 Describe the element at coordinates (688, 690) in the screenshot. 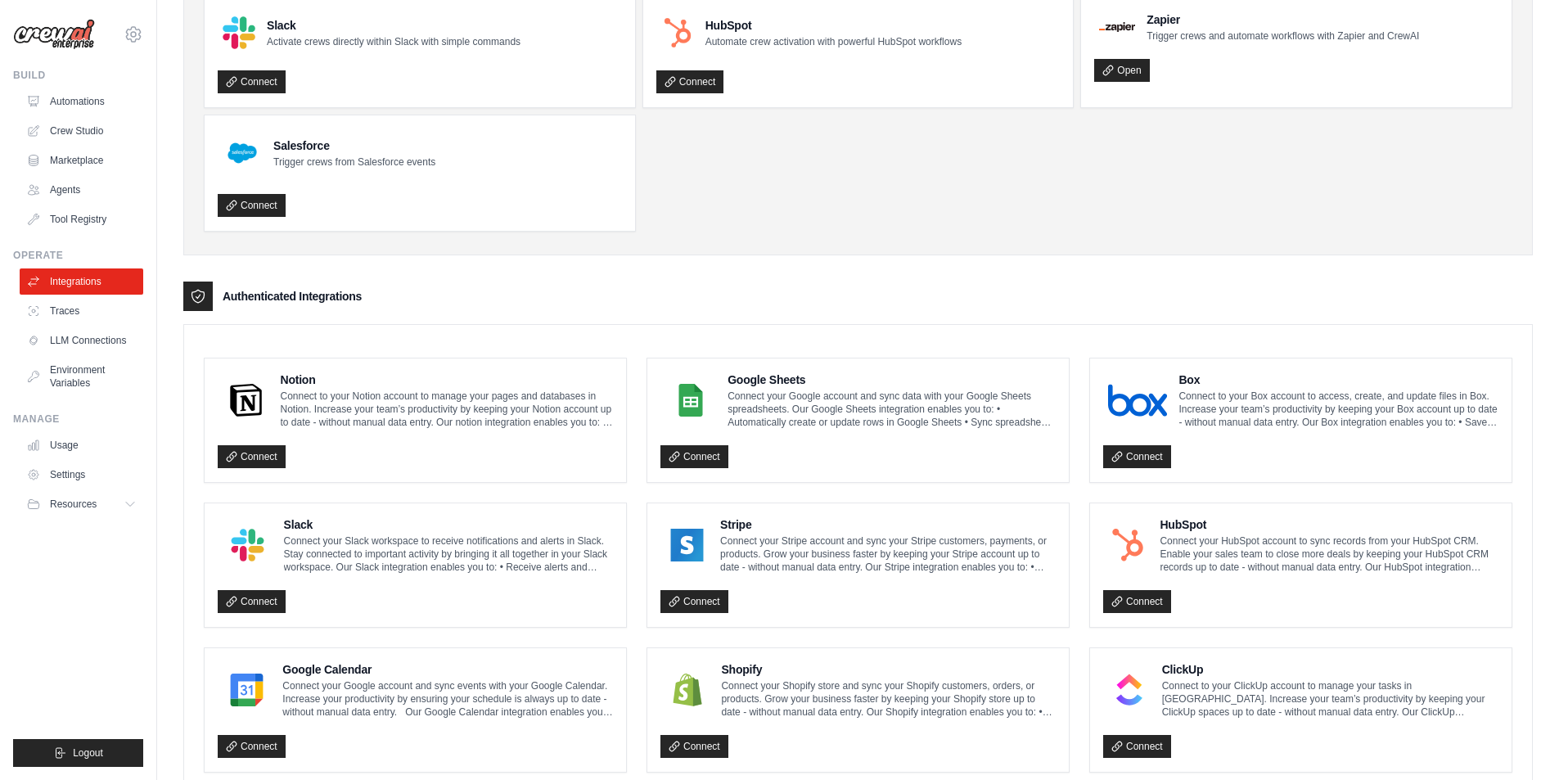

I see `img: Shopify Logo` at that location.